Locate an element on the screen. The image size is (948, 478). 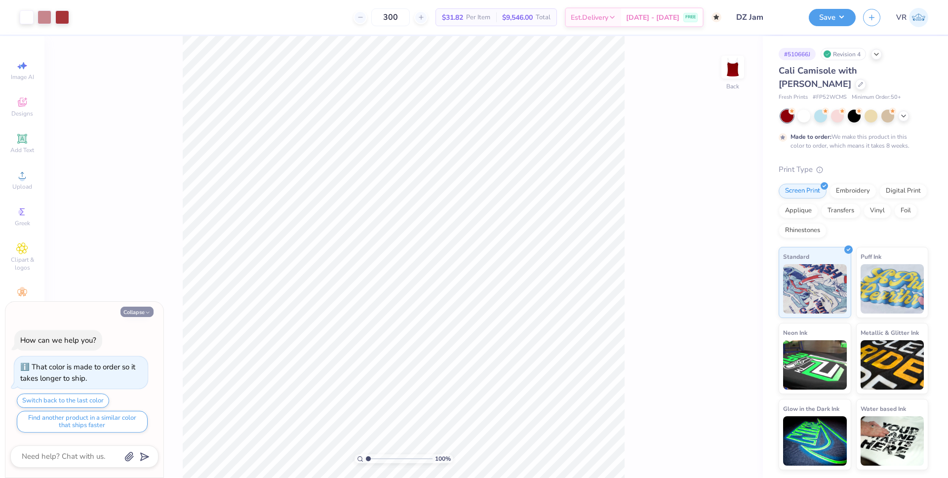
span: # FP52WCMS is located at coordinates (830, 97).